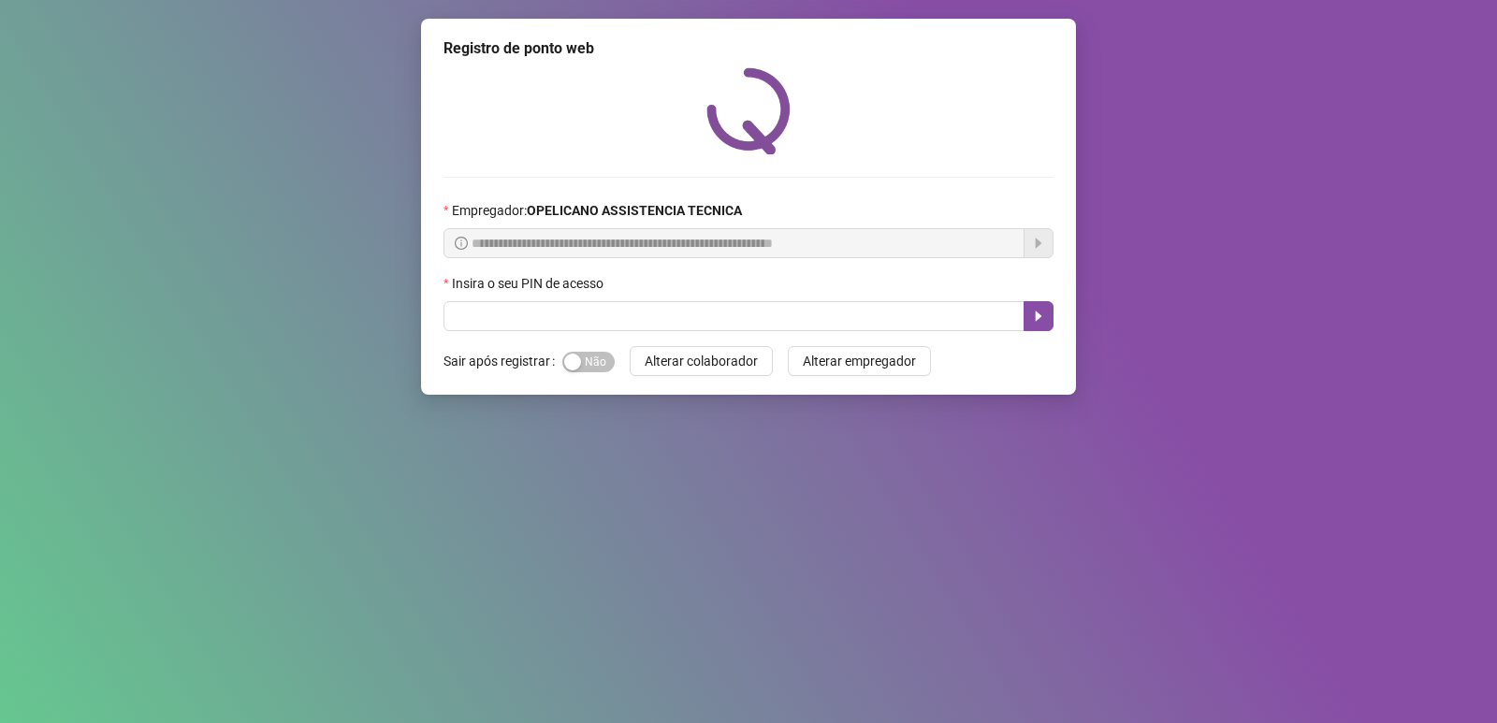 Image resolution: width=1497 pixels, height=723 pixels. What do you see at coordinates (461, 243) in the screenshot?
I see `span: info-circle` at bounding box center [461, 243].